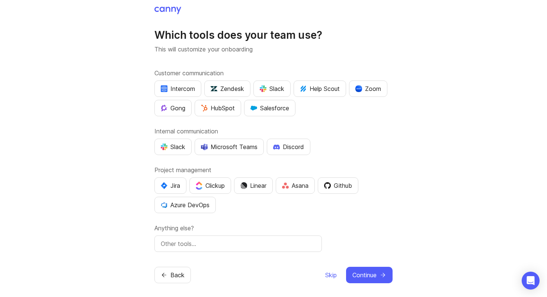 The image size is (547, 297). Describe the element at coordinates (210, 185) in the screenshot. I see `button: Clickup` at that location.